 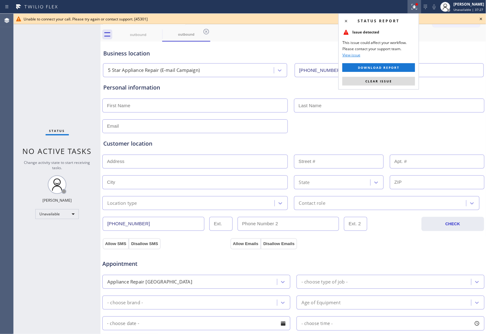 What do you see at coordinates (321, 302) in the screenshot?
I see `div: Age of Equipment` at bounding box center [321, 302].